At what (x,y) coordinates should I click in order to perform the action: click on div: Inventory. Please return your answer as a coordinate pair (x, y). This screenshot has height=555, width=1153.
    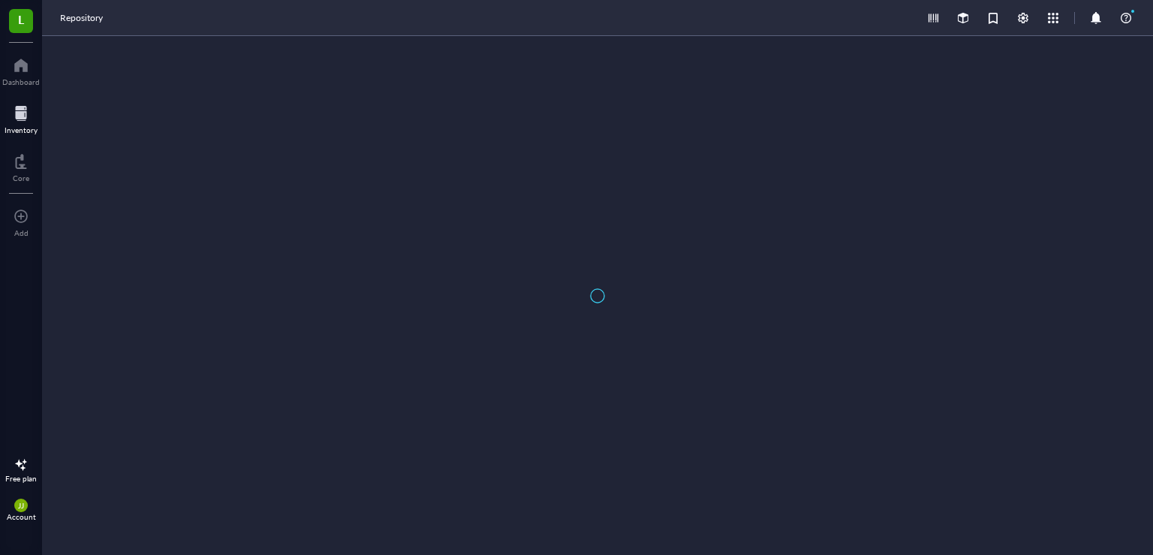
    Looking at the image, I should click on (21, 130).